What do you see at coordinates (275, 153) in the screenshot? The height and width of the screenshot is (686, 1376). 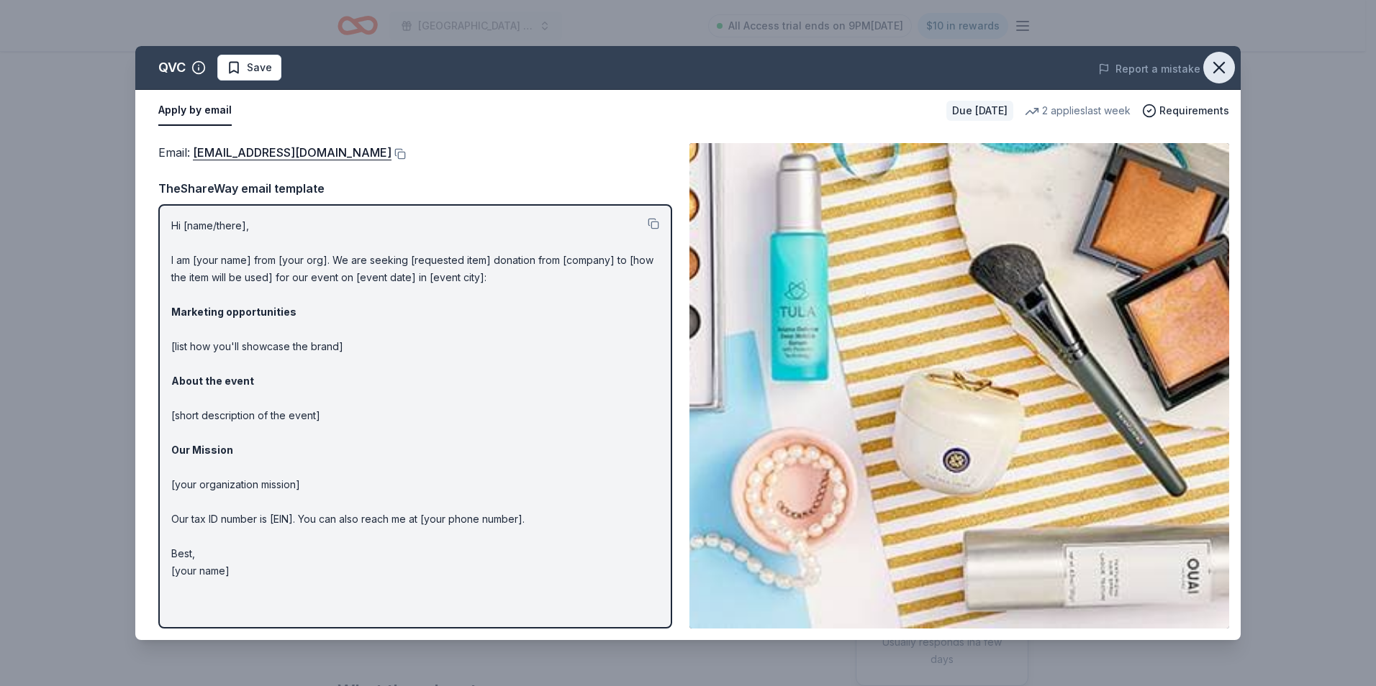 I see `span: Email :` at bounding box center [275, 153].